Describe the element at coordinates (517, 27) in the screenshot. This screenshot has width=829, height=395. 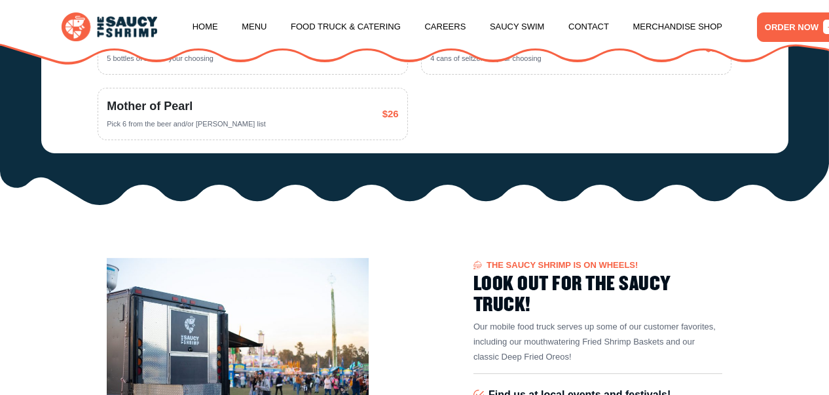
I see `a: Saucy Swim` at that location.